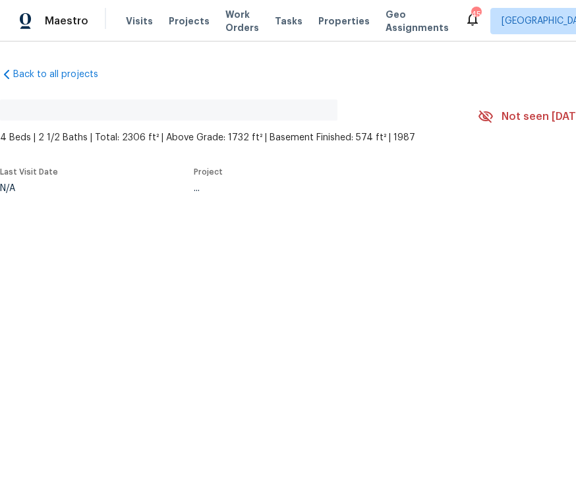 The height and width of the screenshot is (479, 576). Describe the element at coordinates (242, 21) in the screenshot. I see `span: Work Orders` at that location.